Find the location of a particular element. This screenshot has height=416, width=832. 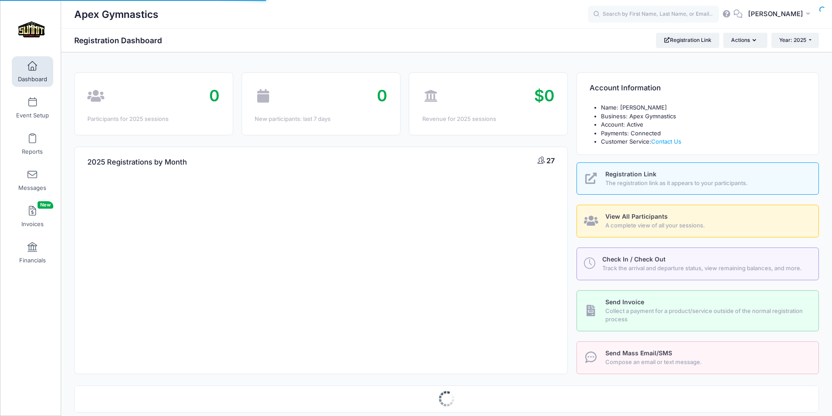

a: Registration Link The registration link as it appears to your participants. is located at coordinates (697, 179).